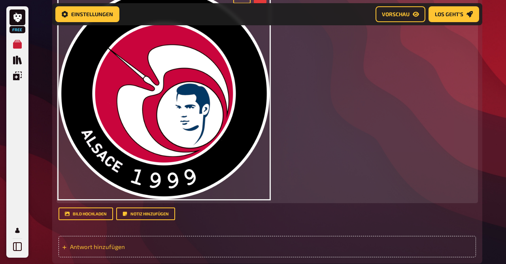  Describe the element at coordinates (92, 14) in the screenshot. I see `span: Einstellungen` at that location.